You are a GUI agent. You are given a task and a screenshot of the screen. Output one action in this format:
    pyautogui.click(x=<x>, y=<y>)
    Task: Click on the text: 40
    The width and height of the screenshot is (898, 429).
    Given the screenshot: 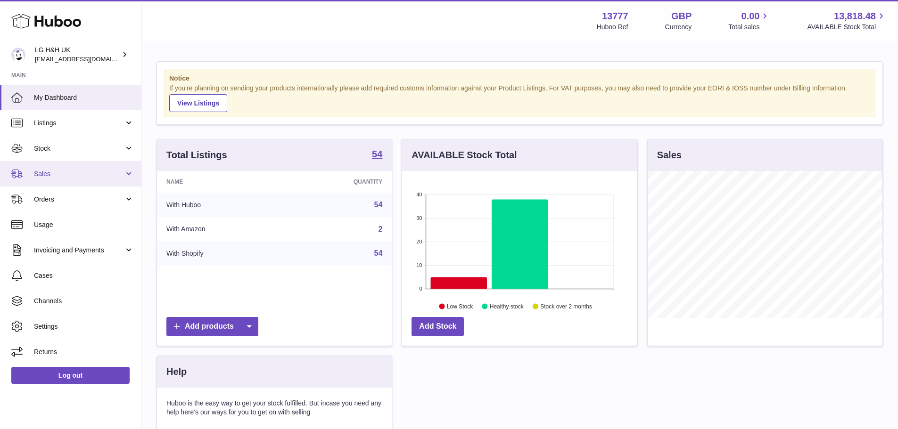 What is the action you would take?
    pyautogui.click(x=419, y=195)
    